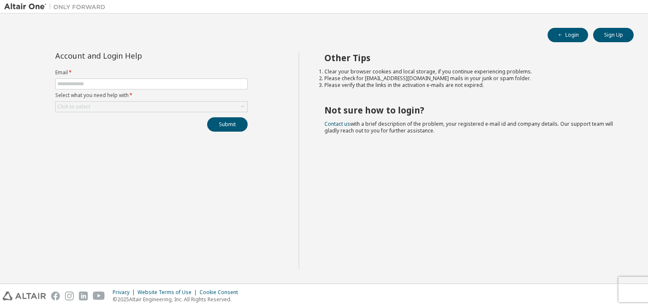  Describe the element at coordinates (337, 124) in the screenshot. I see `a: Contact us` at that location.